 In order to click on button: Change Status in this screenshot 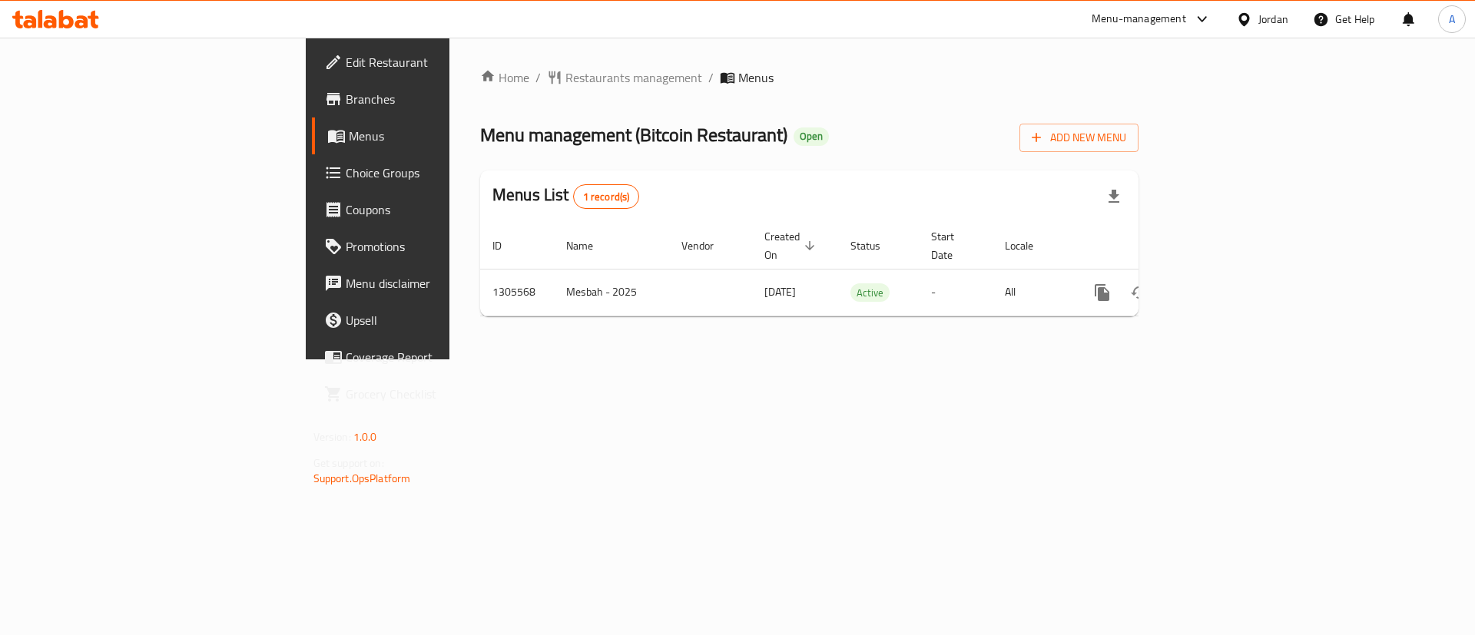, I will do `click(1140, 293)`.